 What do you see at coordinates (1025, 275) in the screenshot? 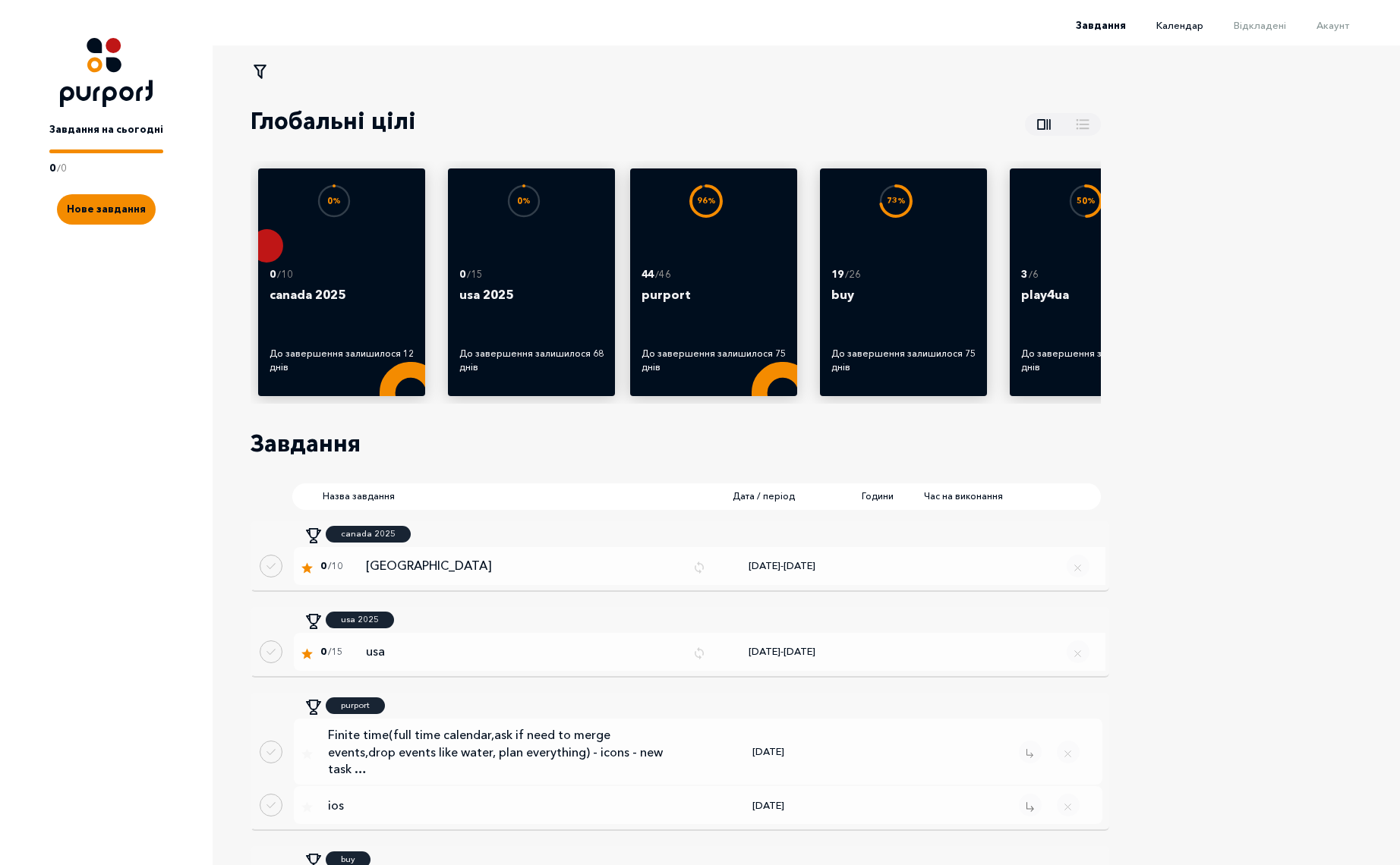
I see `p: 3` at bounding box center [1025, 275].